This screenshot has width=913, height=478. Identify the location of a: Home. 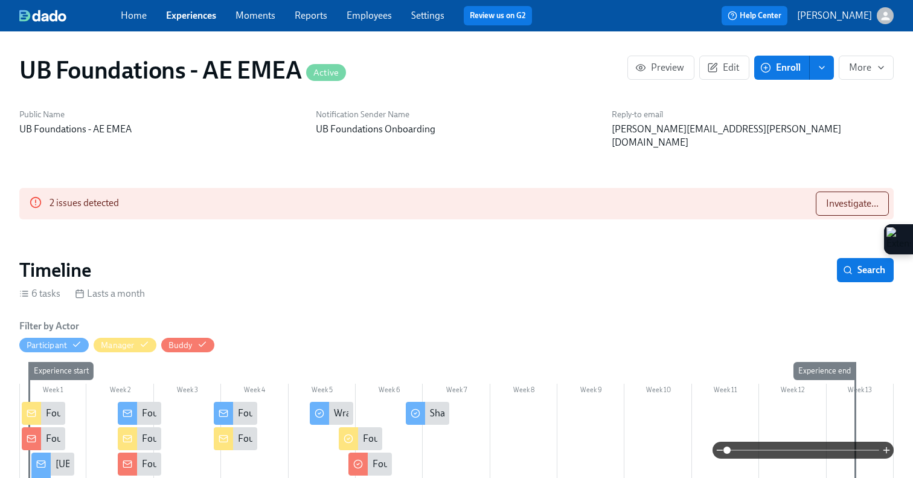
(133, 15).